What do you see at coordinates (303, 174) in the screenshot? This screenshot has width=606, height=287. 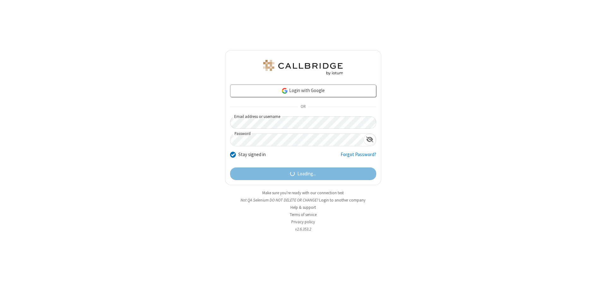 I see `button: Loading...` at bounding box center [303, 174].